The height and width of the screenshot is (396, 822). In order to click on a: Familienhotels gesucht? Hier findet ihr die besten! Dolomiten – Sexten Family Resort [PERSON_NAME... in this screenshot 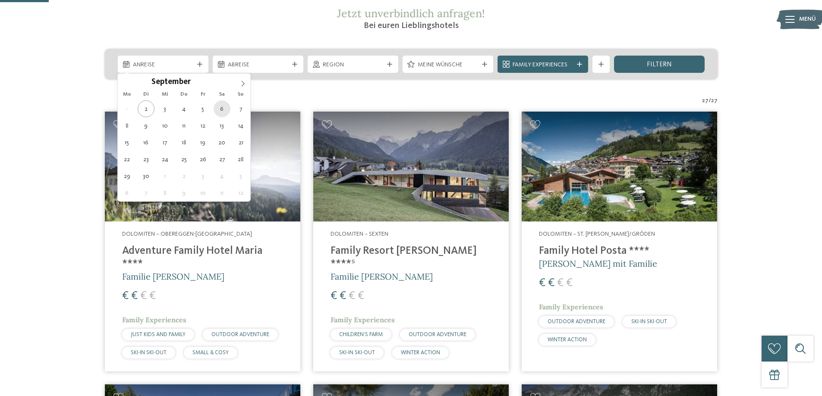, I will do `click(411, 242)`.